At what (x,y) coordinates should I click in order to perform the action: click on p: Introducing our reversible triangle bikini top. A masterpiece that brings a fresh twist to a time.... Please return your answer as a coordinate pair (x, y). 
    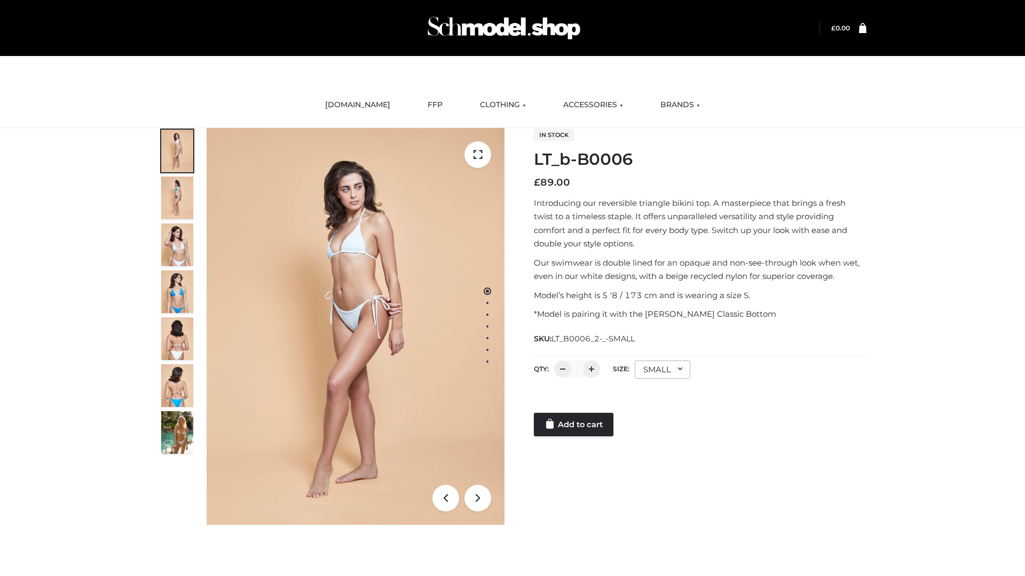
    Looking at the image, I should click on (700, 224).